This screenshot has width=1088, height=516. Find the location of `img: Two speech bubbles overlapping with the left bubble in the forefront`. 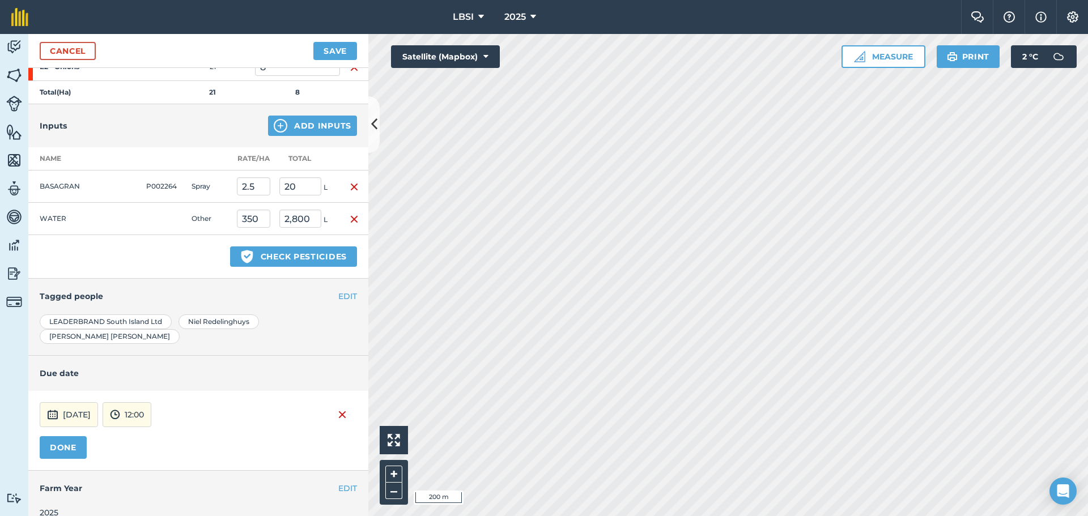

img: Two speech bubbles overlapping with the left bubble in the forefront is located at coordinates (977, 17).